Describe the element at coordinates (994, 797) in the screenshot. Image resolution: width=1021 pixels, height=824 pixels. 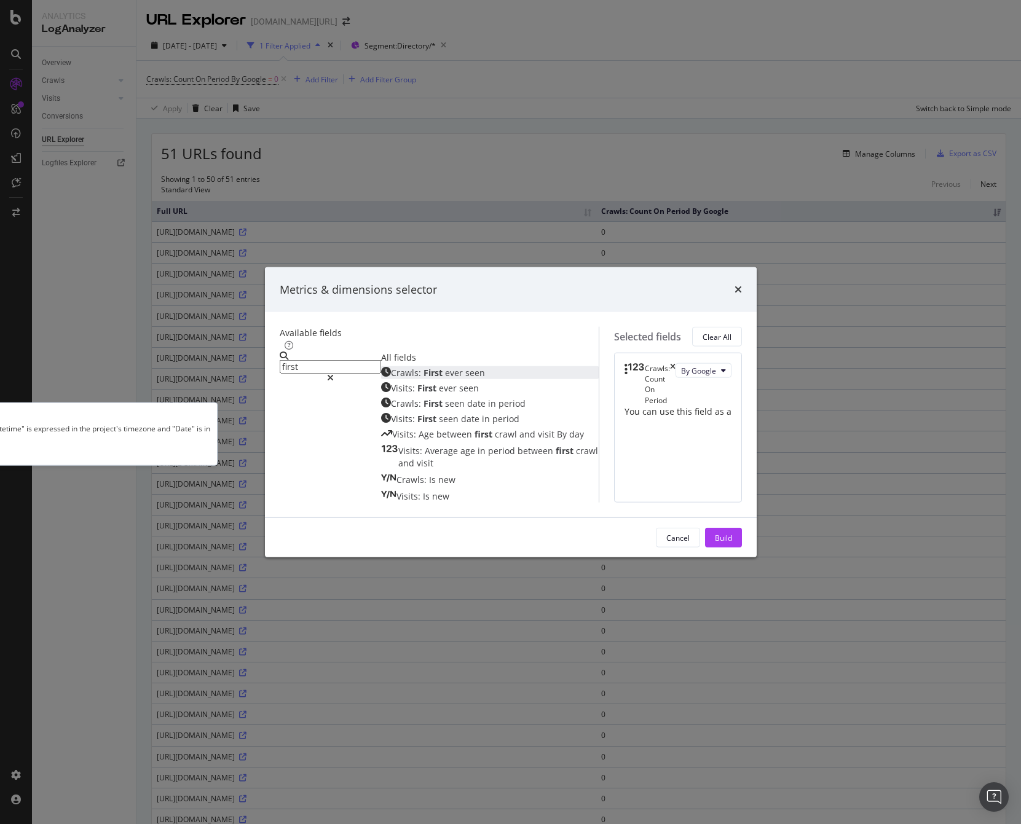
I see `div: Open Intercom Messenger` at that location.